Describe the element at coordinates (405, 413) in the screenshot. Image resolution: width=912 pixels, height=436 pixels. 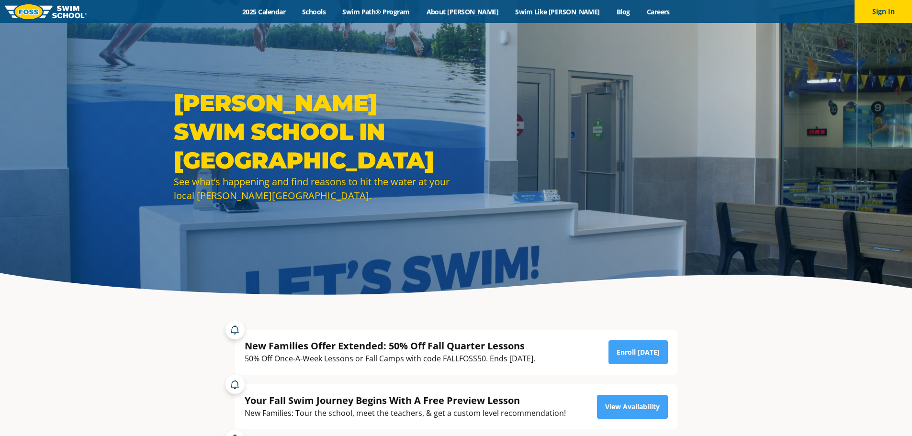
I see `div: New Families: Tour the school, meet the teachers, & get a custom level recommendation!` at that location.